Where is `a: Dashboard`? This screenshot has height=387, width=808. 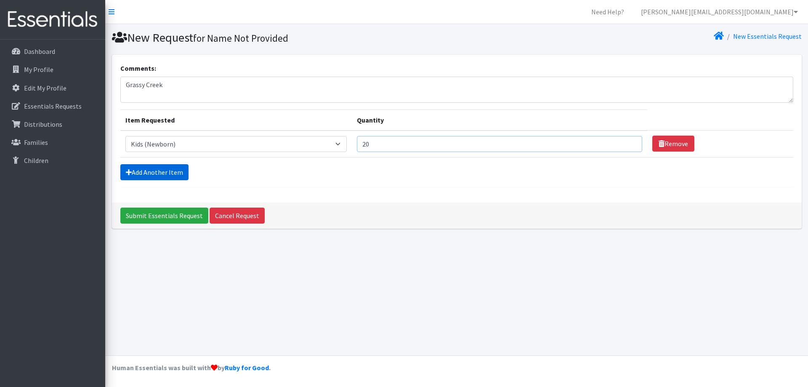
a: Dashboard is located at coordinates (53, 51).